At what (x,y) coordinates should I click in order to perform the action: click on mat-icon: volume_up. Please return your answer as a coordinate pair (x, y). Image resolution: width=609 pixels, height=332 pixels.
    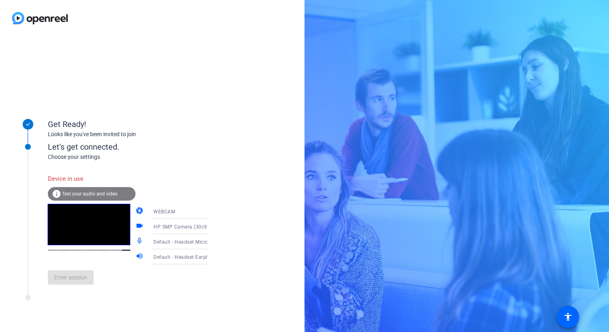
    Looking at the image, I should click on (140, 257).